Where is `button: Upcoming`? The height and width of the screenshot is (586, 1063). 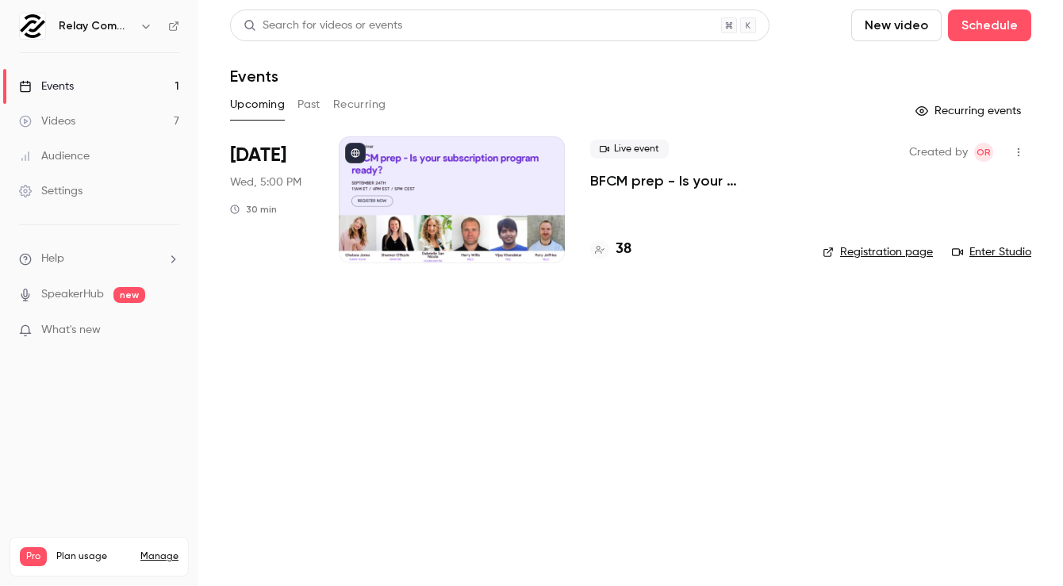
button: Upcoming is located at coordinates (257, 105).